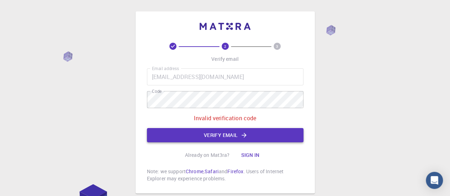 Image resolution: width=450 pixels, height=196 pixels. What do you see at coordinates (212, 171) in the screenshot?
I see `a: Safari` at bounding box center [212, 171].